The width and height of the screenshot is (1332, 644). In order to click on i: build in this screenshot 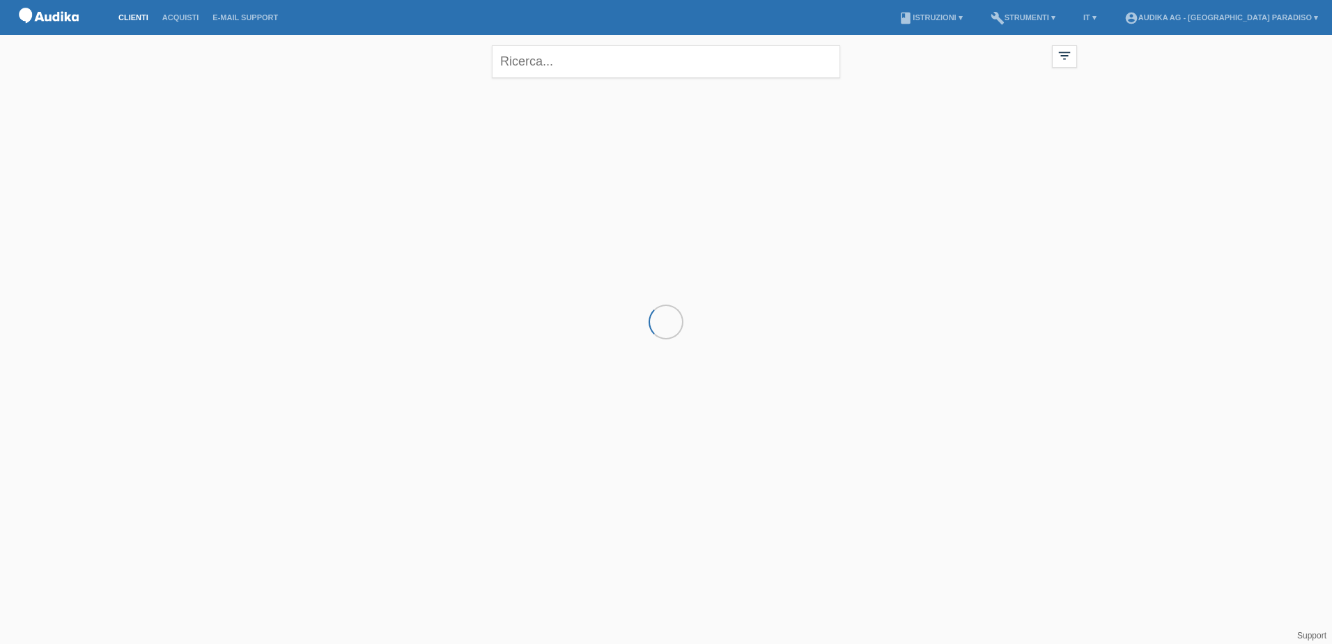, I will do `click(997, 18)`.